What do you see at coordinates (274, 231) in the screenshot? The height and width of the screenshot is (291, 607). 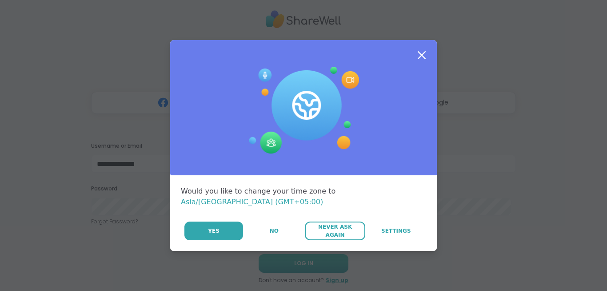 I see `span: No` at bounding box center [274, 231].